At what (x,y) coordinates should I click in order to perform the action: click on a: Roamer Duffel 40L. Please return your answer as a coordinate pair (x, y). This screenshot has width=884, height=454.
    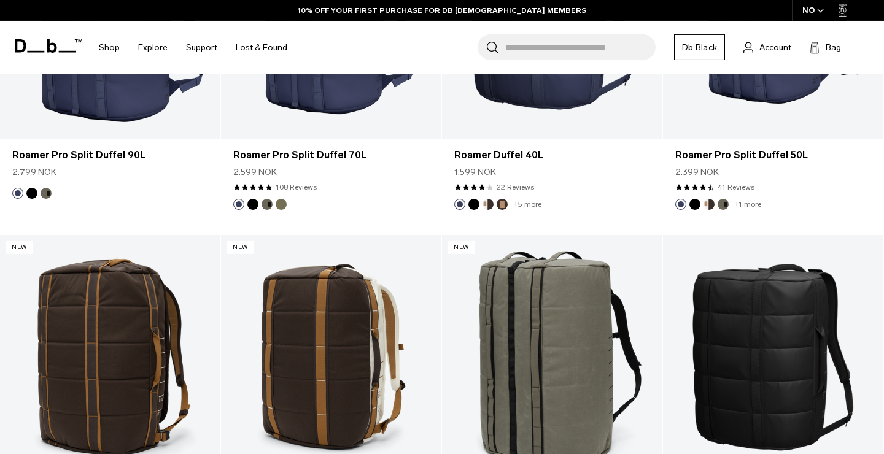
    Looking at the image, I should click on (552, 155).